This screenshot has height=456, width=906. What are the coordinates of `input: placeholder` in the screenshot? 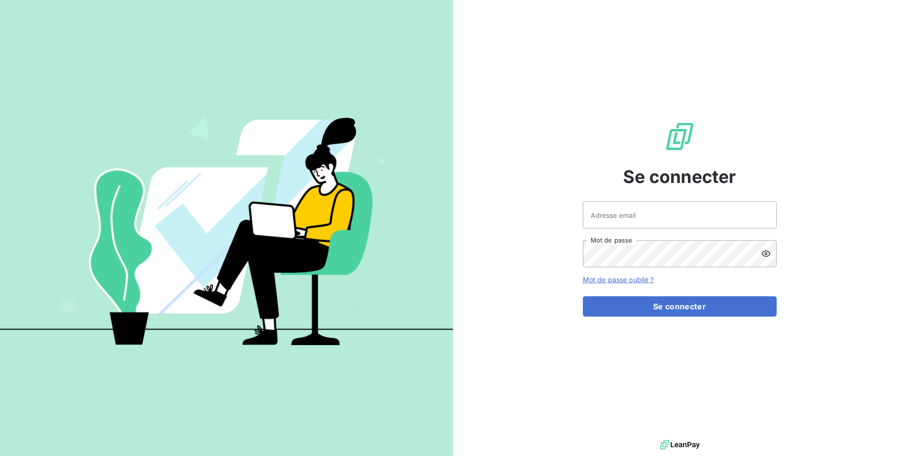 It's located at (680, 215).